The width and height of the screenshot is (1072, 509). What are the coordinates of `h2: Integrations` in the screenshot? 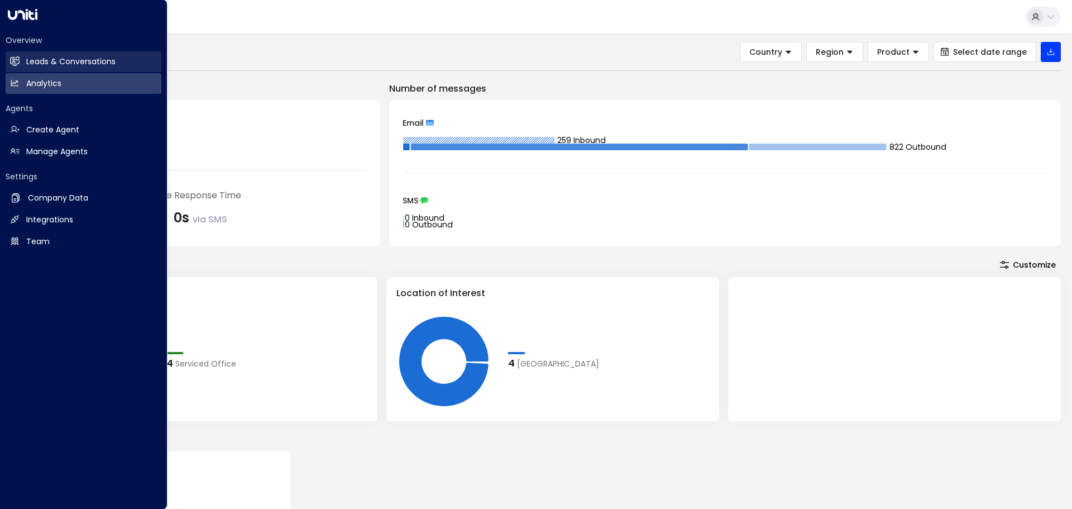 It's located at (50, 219).